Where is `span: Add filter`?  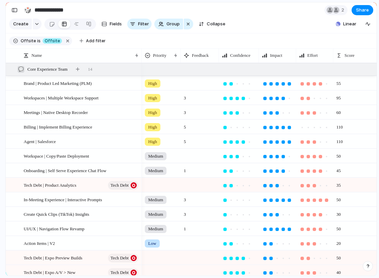 span: Add filter is located at coordinates (96, 41).